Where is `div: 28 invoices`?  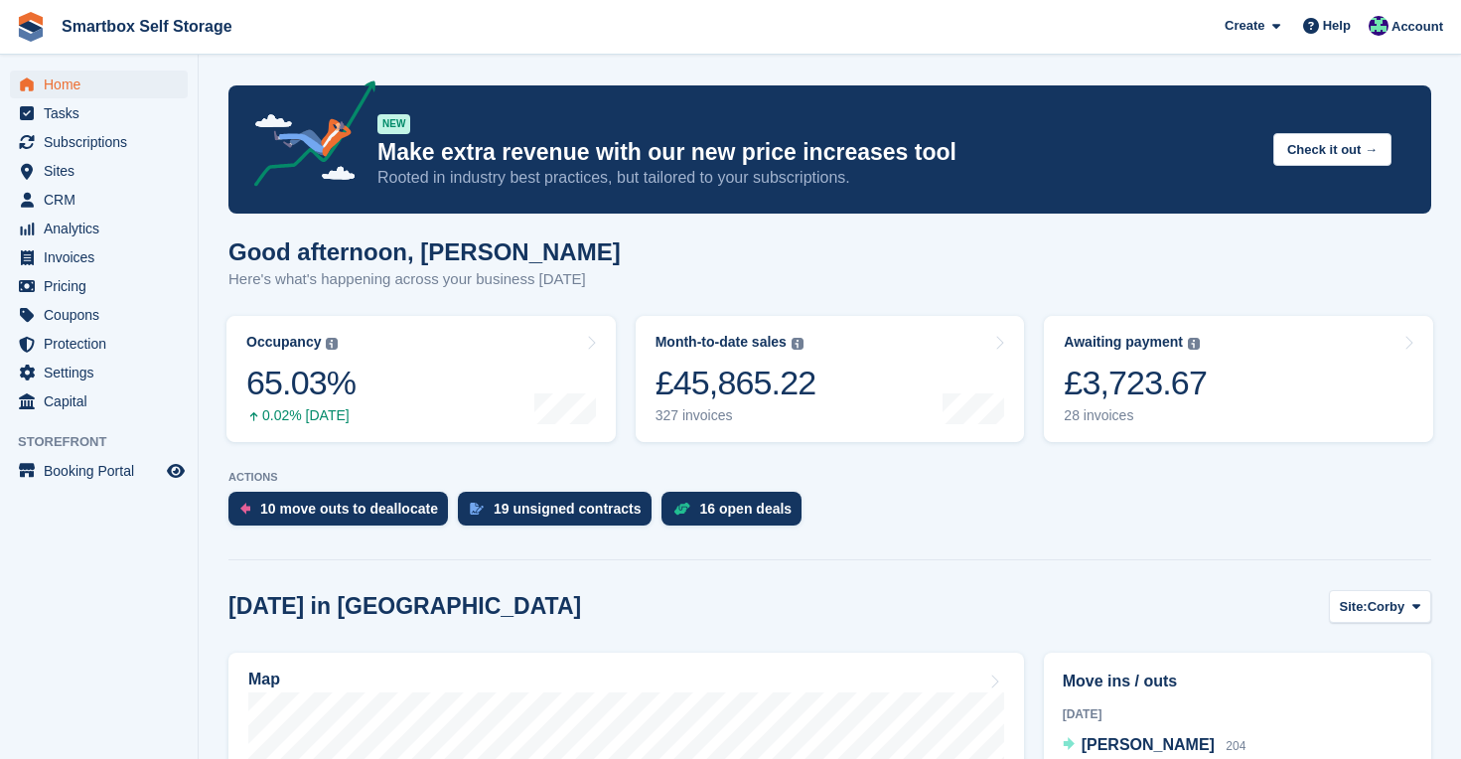
div: 28 invoices is located at coordinates (1135, 415).